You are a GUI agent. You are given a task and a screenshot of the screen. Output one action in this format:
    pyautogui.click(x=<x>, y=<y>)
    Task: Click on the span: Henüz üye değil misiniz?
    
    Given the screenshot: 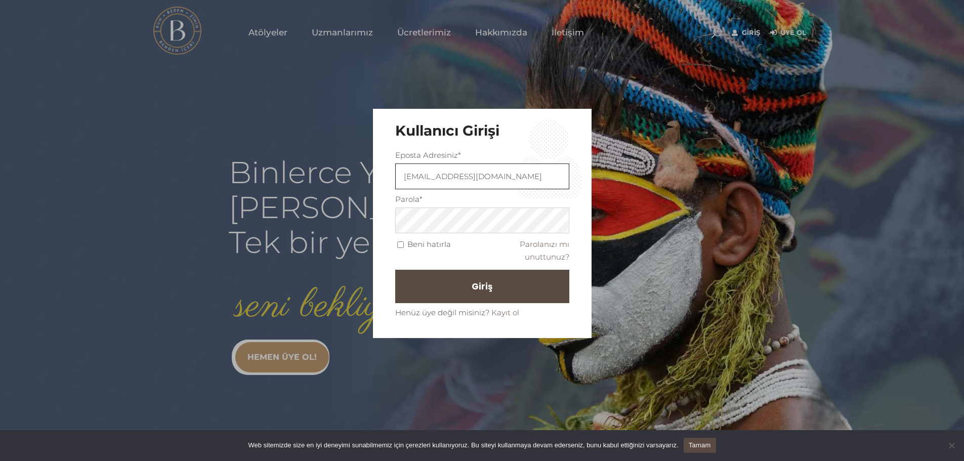 What is the action you would take?
    pyautogui.click(x=442, y=312)
    